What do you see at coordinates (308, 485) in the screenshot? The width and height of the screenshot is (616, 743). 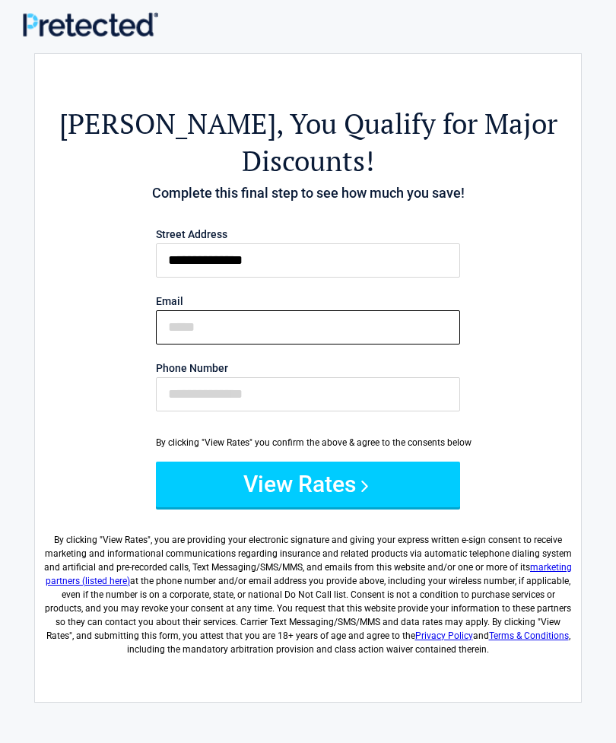 I see `button: View Rates` at bounding box center [308, 485].